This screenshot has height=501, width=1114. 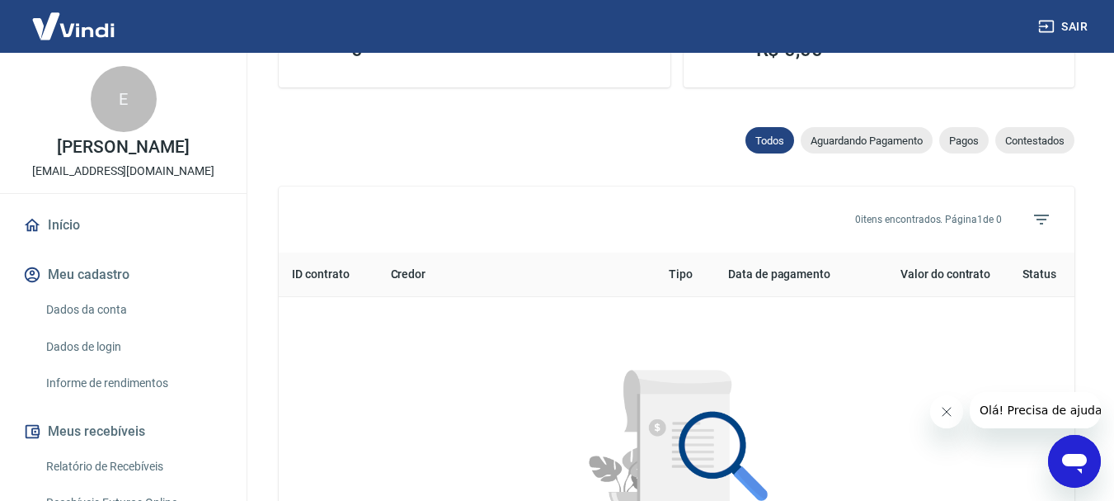 I want to click on div: Aguardando Pagamento, so click(x=867, y=140).